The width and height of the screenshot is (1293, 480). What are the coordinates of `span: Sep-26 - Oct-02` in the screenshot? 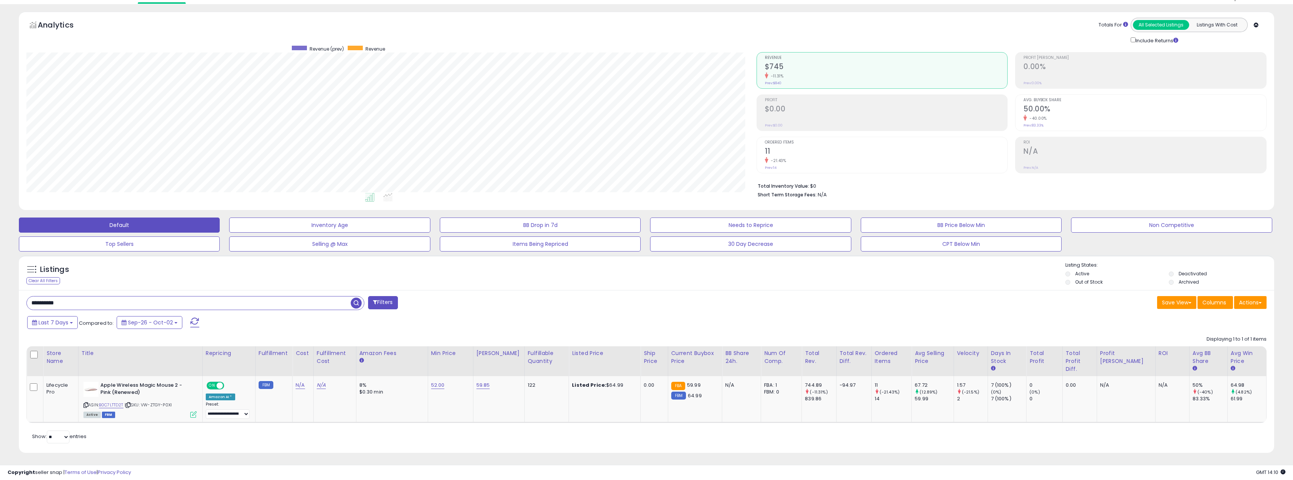 It's located at (150, 322).